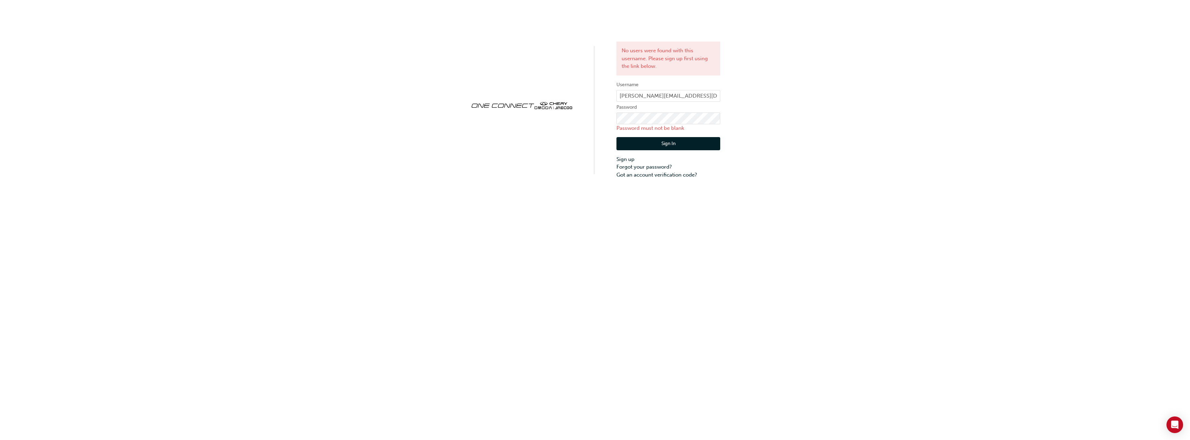 This screenshot has height=440, width=1190. I want to click on input: Username, so click(669, 96).